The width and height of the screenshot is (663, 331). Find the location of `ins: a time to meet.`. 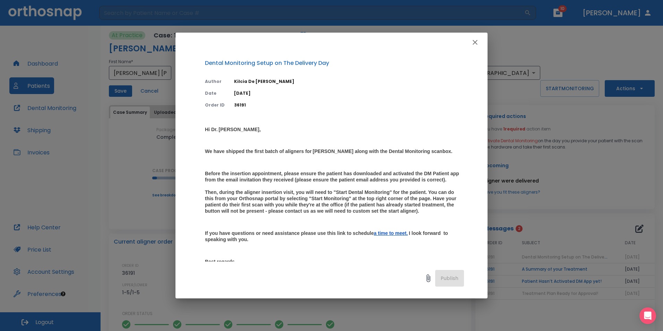

ins: a time to meet. is located at coordinates (391, 233).